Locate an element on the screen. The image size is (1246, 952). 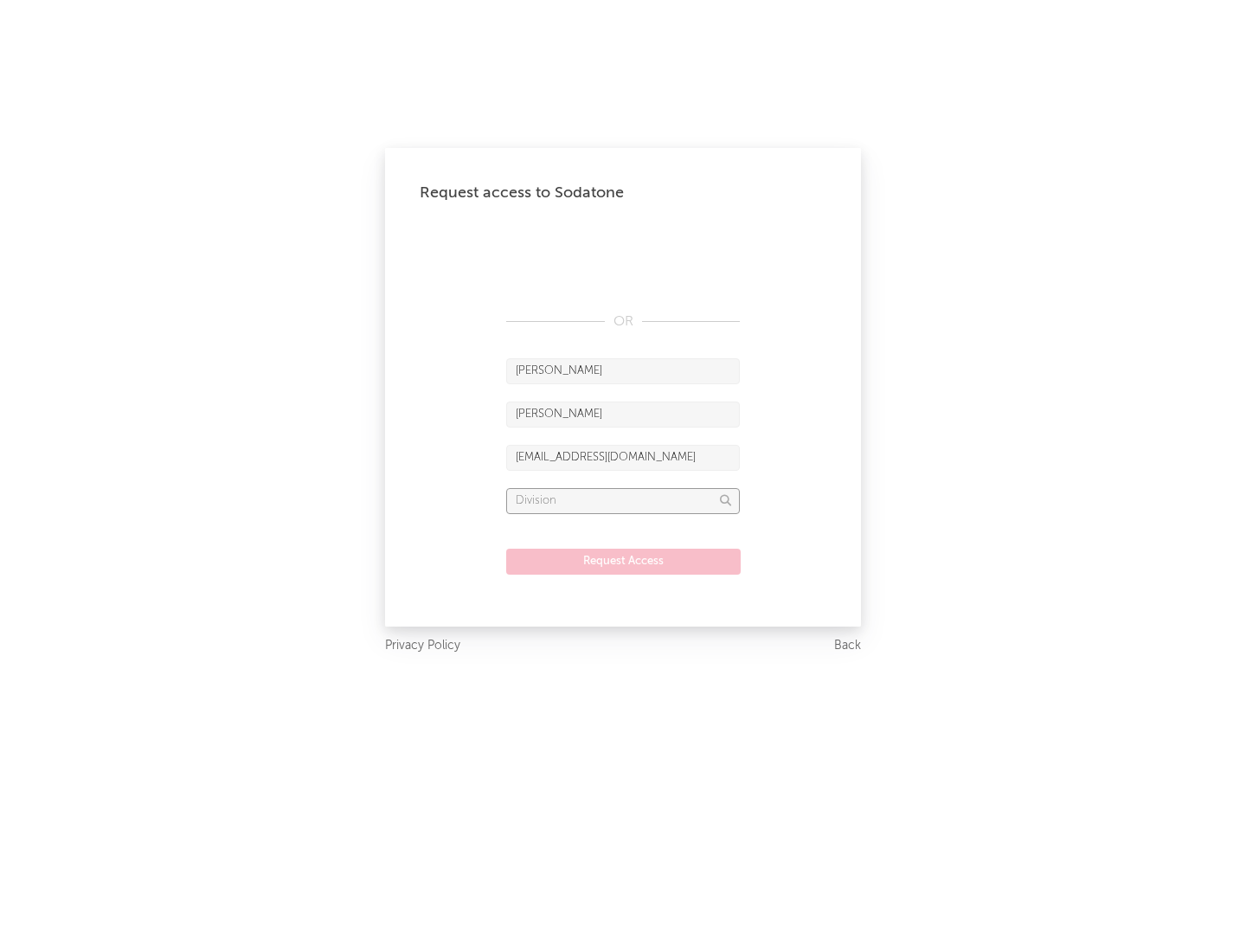
input: Last Name is located at coordinates (623, 415).